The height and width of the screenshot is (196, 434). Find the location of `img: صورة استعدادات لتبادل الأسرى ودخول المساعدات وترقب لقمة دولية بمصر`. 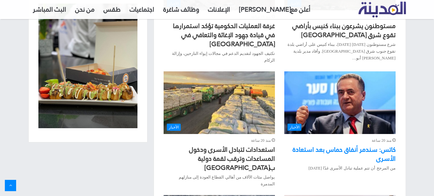

img: صورة استعدادات لتبادل الأسرى ودخول المساعدات وترقب لقمة دولية بمصر is located at coordinates (219, 102).